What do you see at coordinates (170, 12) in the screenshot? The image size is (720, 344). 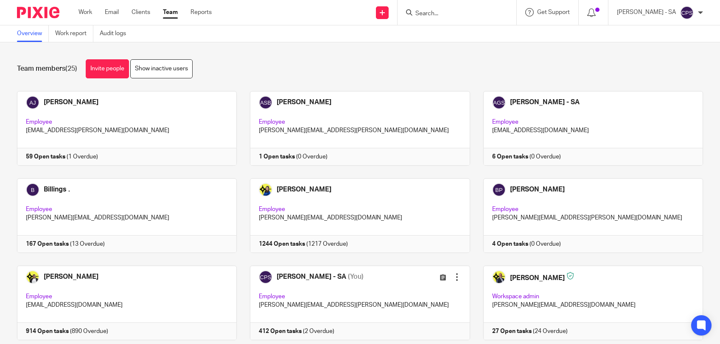 I see `a: Team` at bounding box center [170, 12].